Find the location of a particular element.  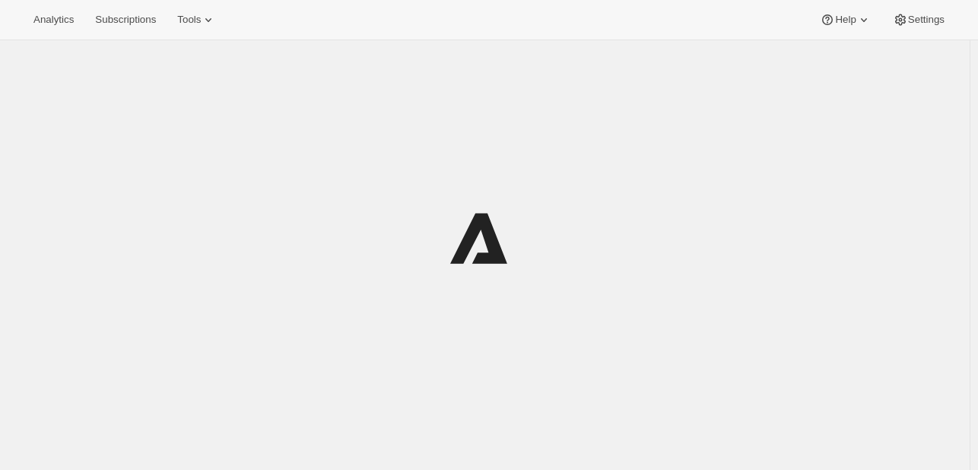

button: Help is located at coordinates (845, 20).